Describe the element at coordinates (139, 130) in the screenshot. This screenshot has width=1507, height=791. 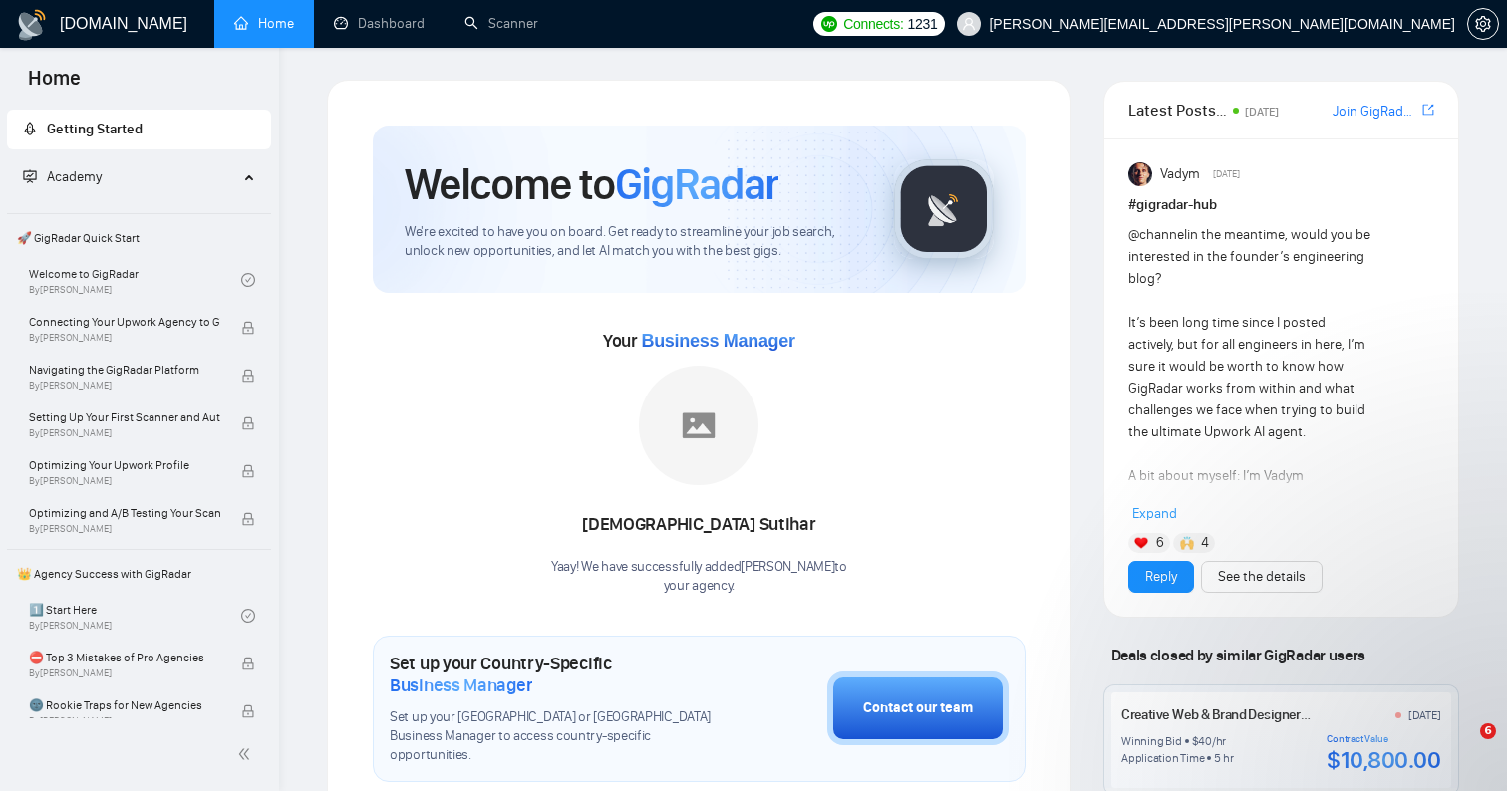
I see `li: Getting Started` at that location.